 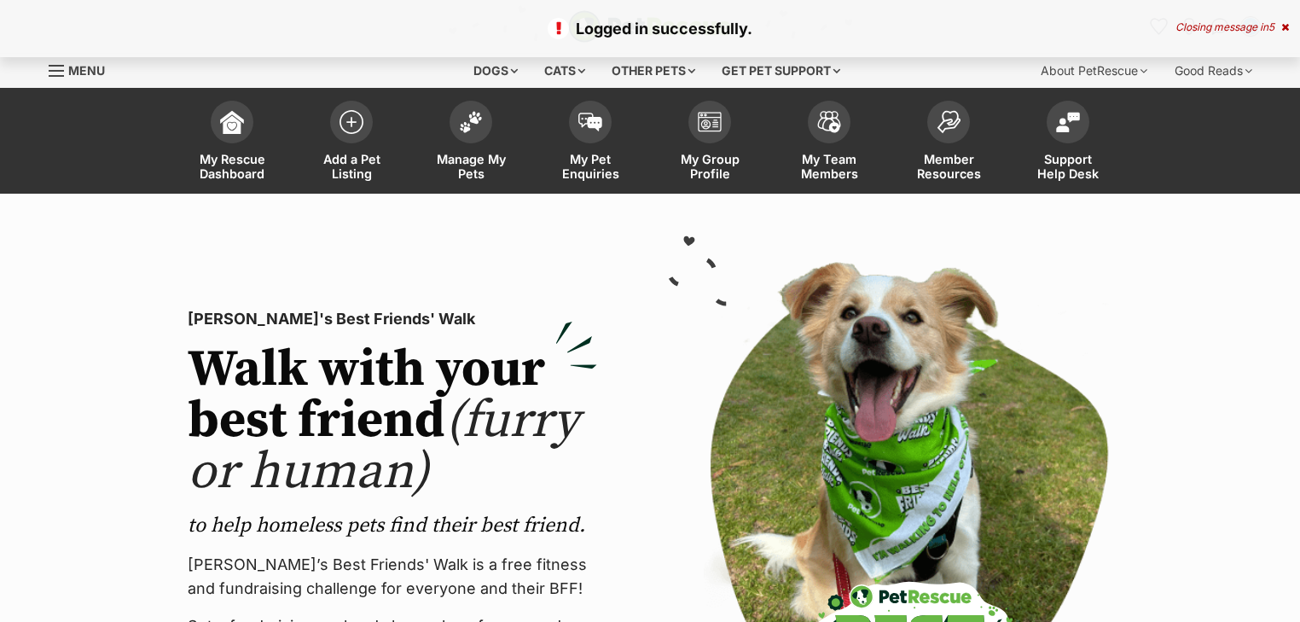 I want to click on img: pet-enquiries-icon-7e3ad2cf08bfb03b45e93fb7055b45f3efa6380592205ae92323e6603595dc1f.svg, so click(x=590, y=122).